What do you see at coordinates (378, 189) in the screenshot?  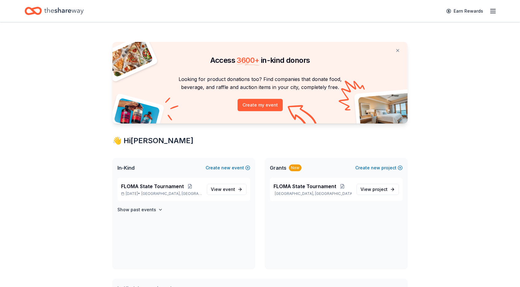 I see `a: View project` at bounding box center [378, 189].